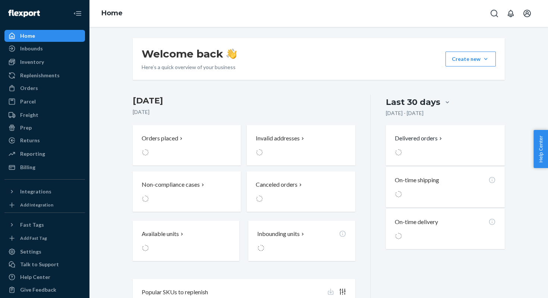  What do you see at coordinates (45, 62) in the screenshot?
I see `a: Inventory` at bounding box center [45, 62].